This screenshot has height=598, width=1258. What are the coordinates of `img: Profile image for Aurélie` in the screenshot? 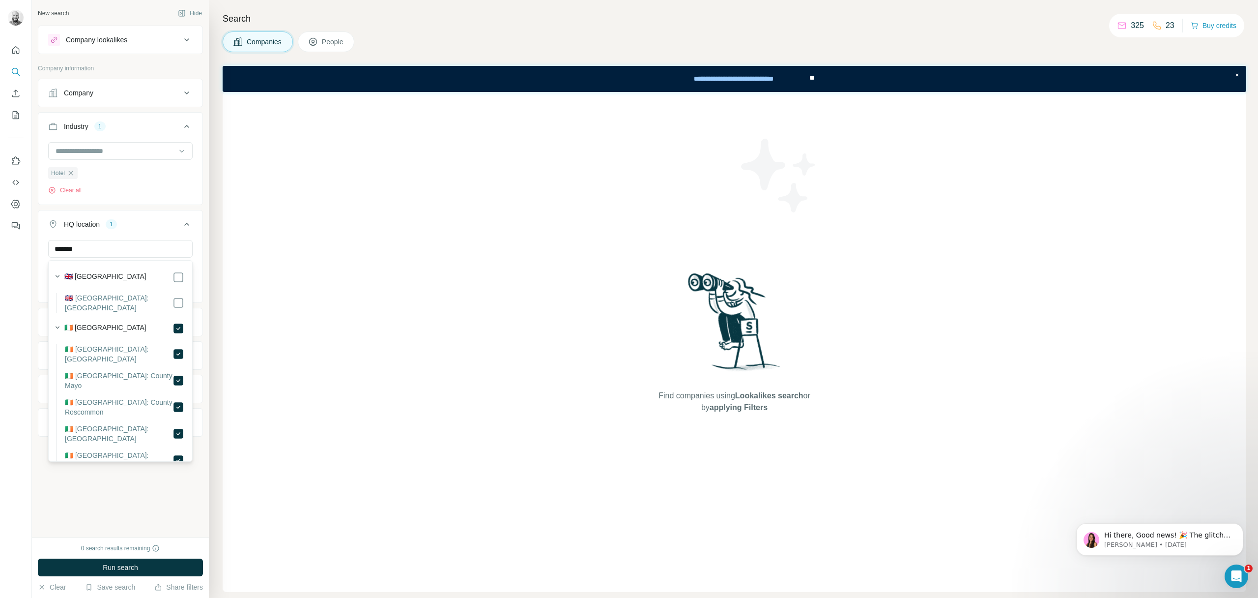 It's located at (30, 37).